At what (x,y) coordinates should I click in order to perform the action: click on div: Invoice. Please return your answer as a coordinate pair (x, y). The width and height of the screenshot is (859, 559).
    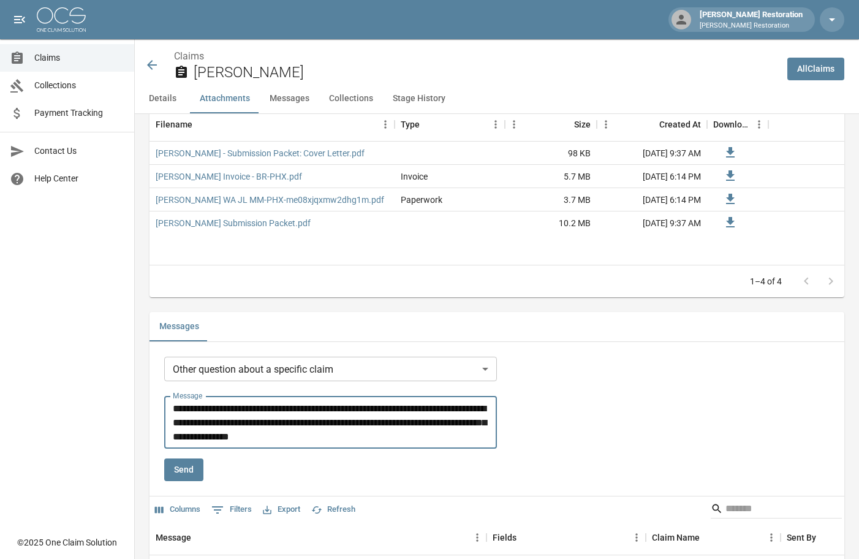
    Looking at the image, I should click on (414, 176).